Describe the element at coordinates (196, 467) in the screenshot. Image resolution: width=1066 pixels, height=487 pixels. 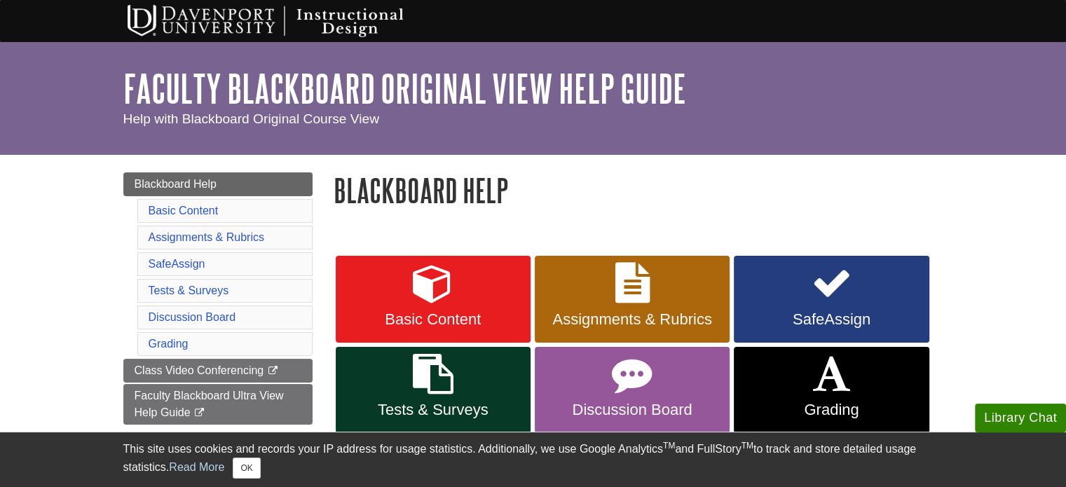
I see `a: Read More` at that location.